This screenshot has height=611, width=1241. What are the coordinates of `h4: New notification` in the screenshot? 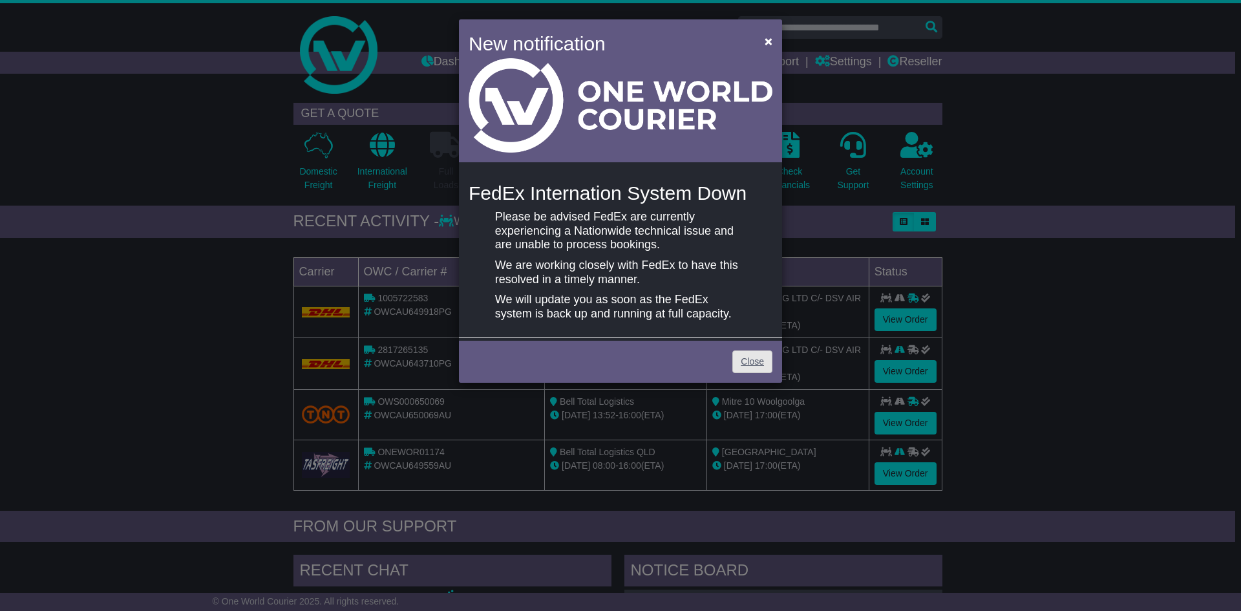 It's located at (607, 43).